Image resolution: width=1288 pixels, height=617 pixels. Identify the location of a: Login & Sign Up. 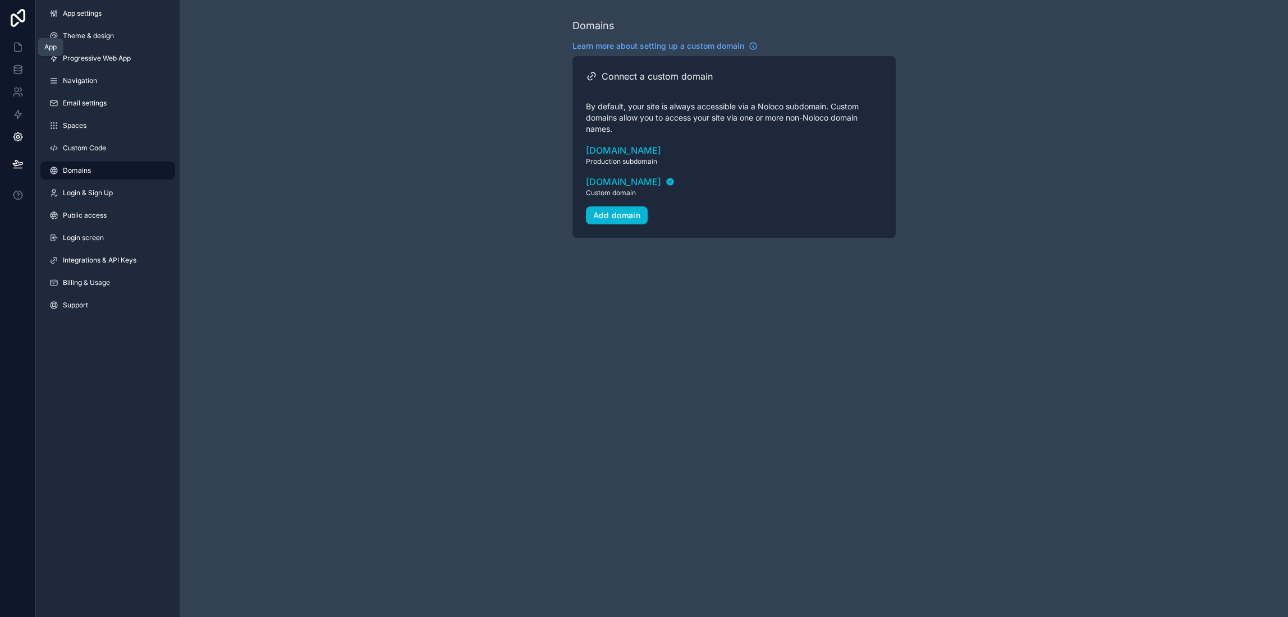
(108, 193).